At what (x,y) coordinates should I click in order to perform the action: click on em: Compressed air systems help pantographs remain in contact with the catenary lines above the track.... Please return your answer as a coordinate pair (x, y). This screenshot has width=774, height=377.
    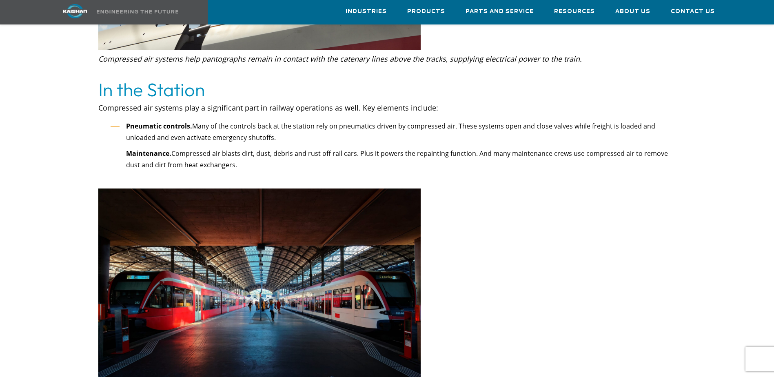
    Looking at the image, I should click on (340, 59).